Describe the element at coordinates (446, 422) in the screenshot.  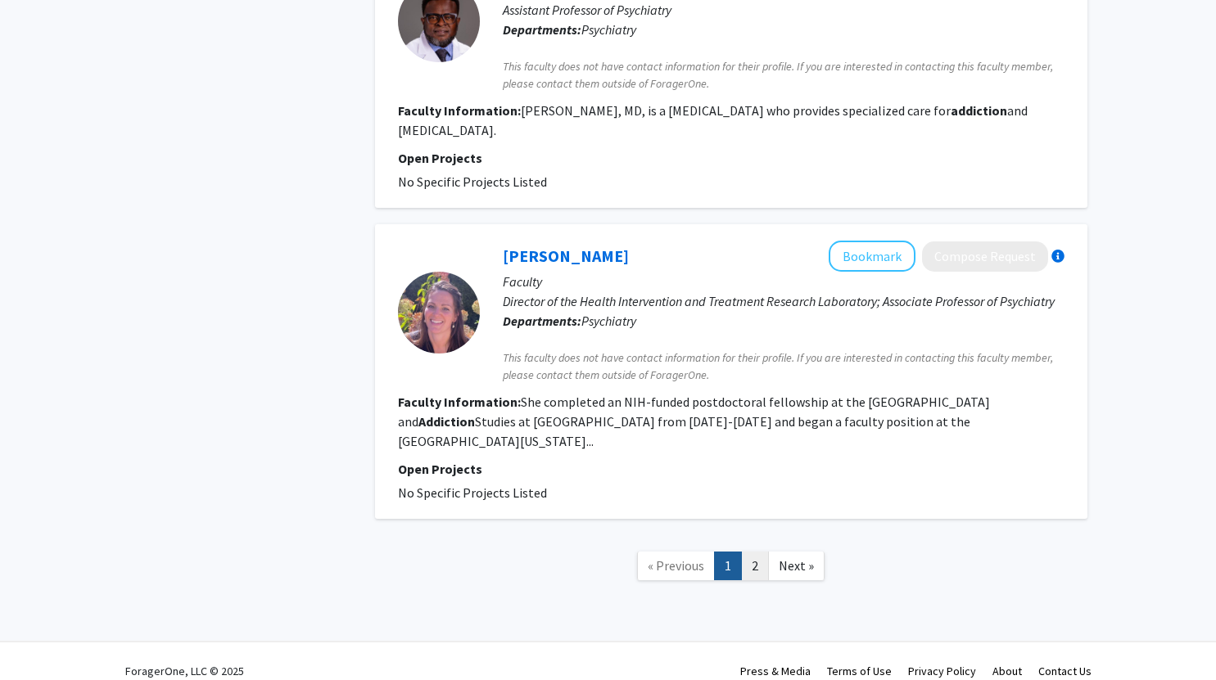
I see `b: Addiction` at that location.